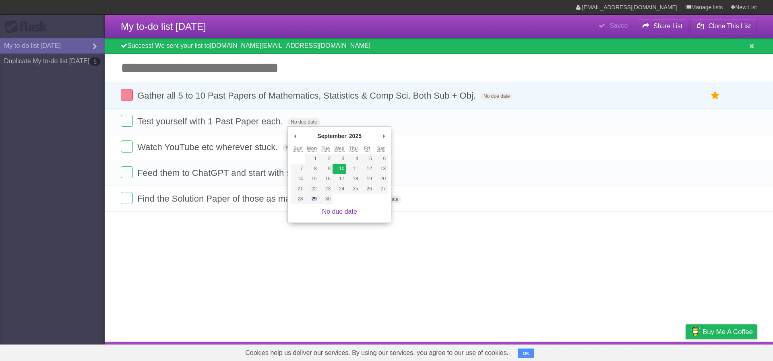 The height and width of the screenshot is (361, 773). What do you see at coordinates (381, 169) in the screenshot?
I see `button: 13` at bounding box center [381, 169].